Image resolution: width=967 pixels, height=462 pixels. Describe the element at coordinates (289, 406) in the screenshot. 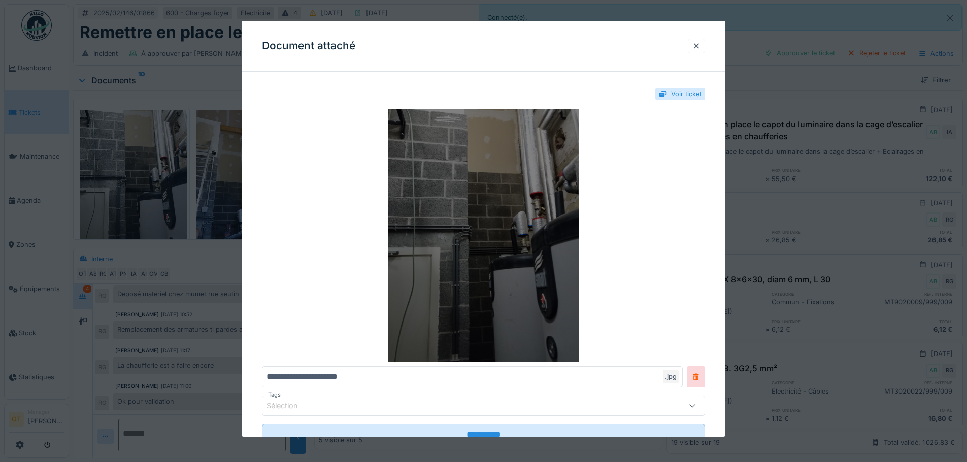

I see `div: Sélection` at that location.